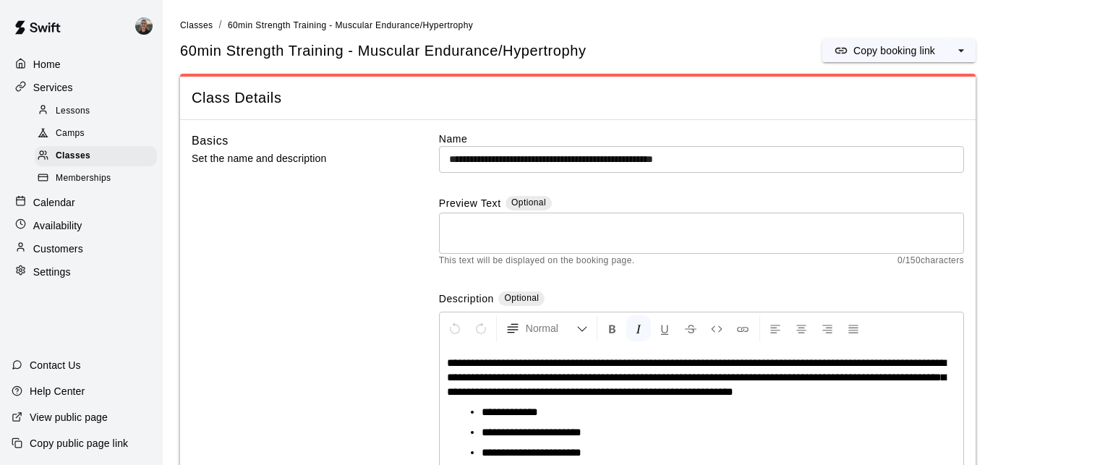 The height and width of the screenshot is (465, 1100). Describe the element at coordinates (81, 272) in the screenshot. I see `a: Settings` at that location.